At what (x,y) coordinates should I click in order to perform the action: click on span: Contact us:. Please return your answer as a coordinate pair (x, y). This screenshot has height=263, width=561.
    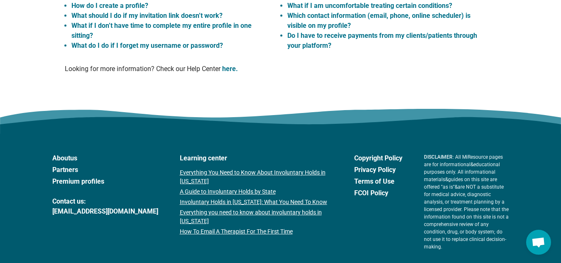
    Looking at the image, I should click on (105, 201).